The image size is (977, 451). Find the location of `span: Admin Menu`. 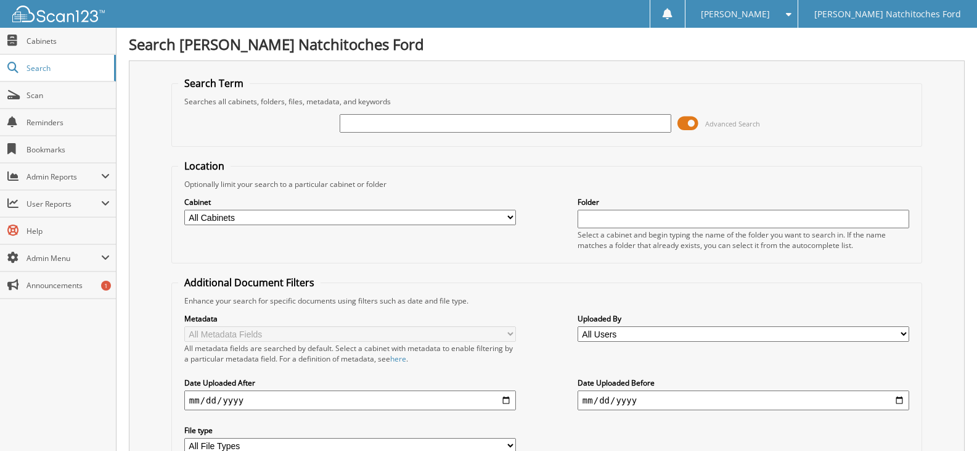

span: Admin Menu is located at coordinates (63, 258).